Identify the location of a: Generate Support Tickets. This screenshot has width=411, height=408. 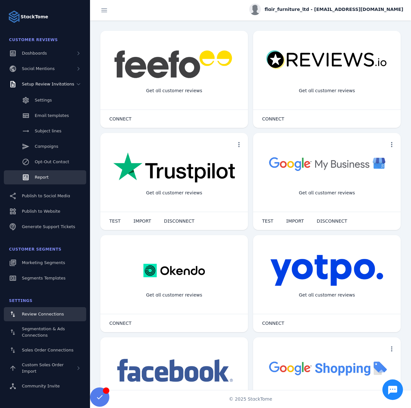
(45, 227).